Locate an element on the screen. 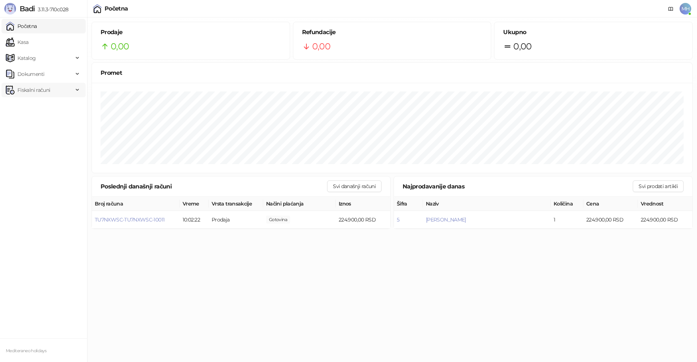 The width and height of the screenshot is (697, 362). a: Kasa is located at coordinates (17, 42).